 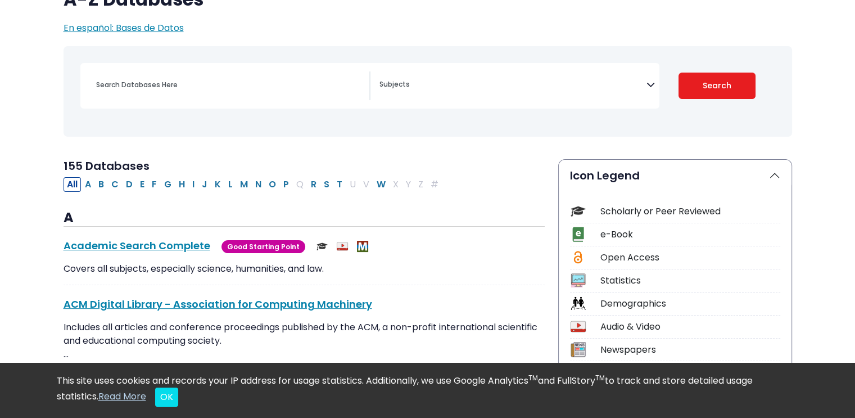 What do you see at coordinates (340, 184) in the screenshot?
I see `button: Filter Results T` at bounding box center [340, 184].